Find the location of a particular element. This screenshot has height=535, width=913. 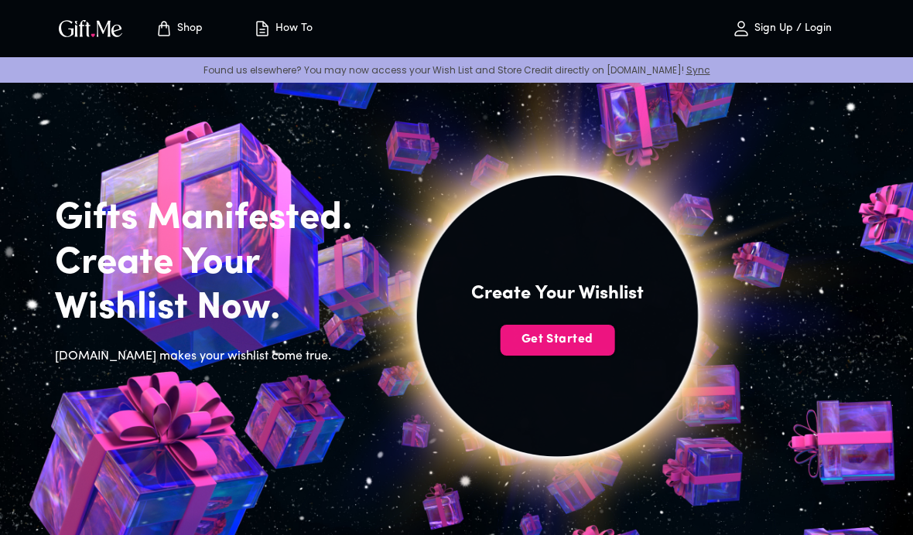

button: GiftMe Logo is located at coordinates (90, 29).